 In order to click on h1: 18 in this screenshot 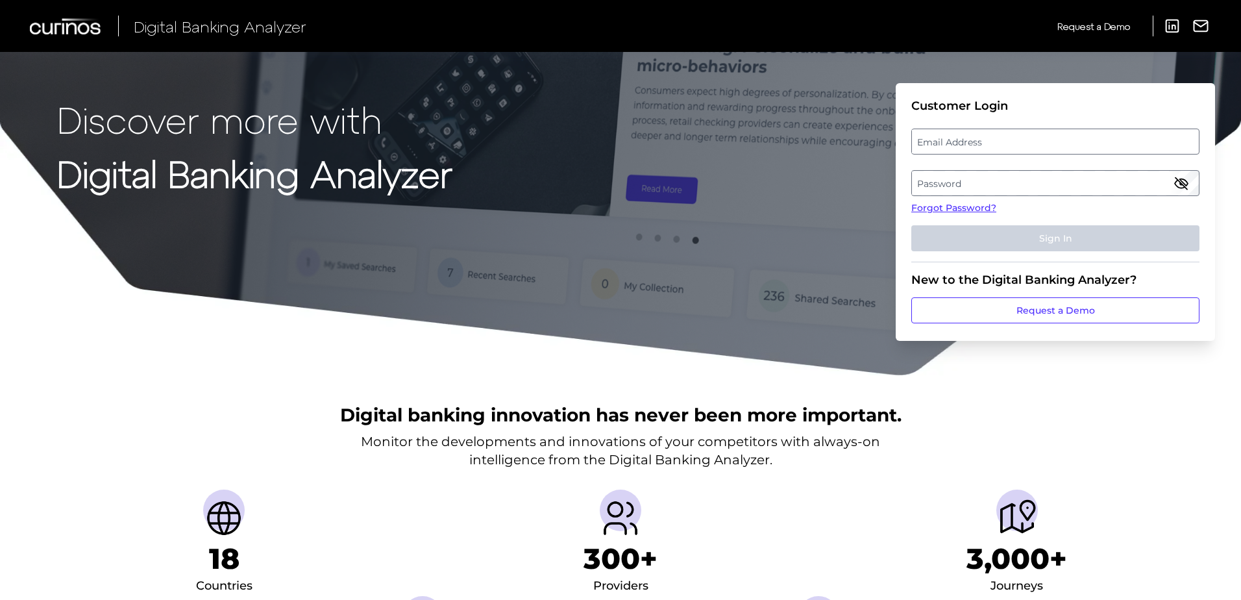, I will do `click(224, 558)`.